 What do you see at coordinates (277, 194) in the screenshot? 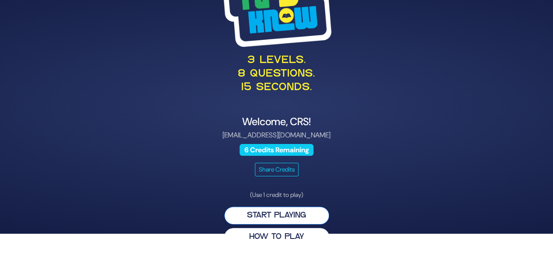
I see `p: (Use 1 credit to play)` at bounding box center [277, 194].